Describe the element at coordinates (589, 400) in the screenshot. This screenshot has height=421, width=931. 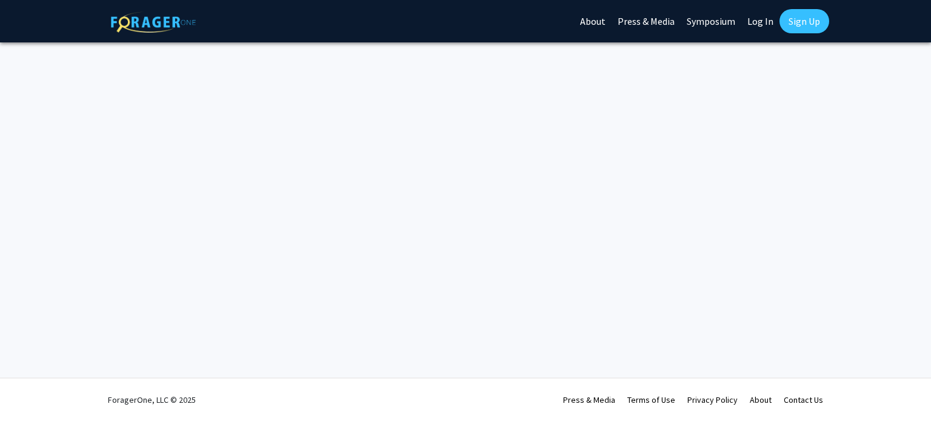
I see `a: Press & Media` at that location.